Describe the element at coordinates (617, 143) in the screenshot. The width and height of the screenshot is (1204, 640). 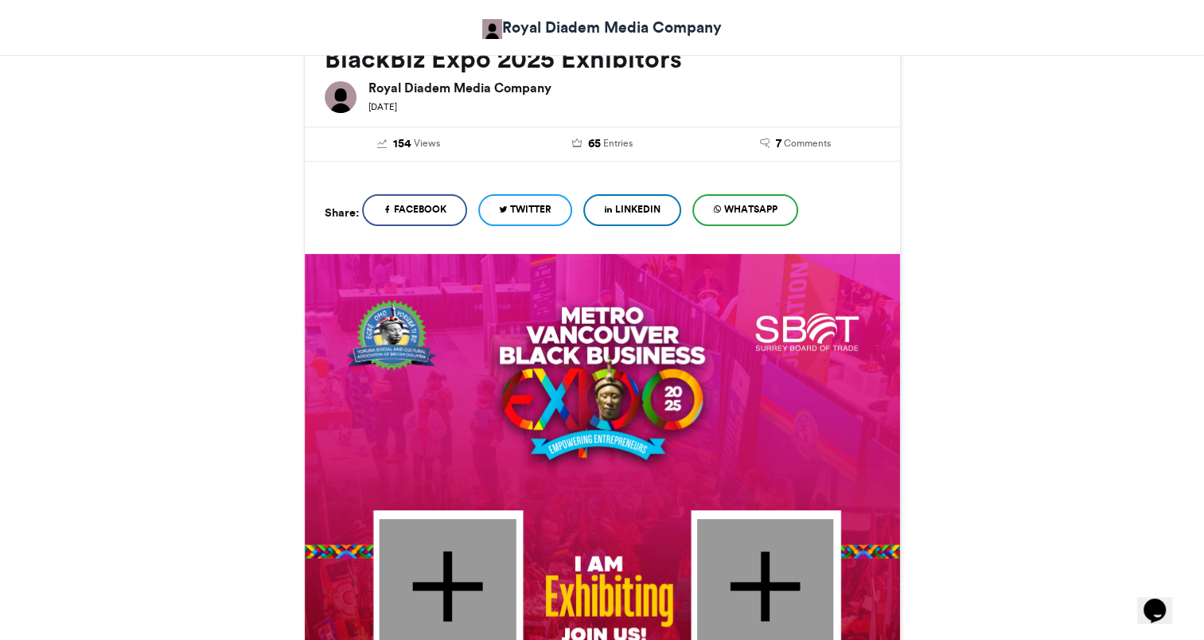
I see `span: Entries` at that location.